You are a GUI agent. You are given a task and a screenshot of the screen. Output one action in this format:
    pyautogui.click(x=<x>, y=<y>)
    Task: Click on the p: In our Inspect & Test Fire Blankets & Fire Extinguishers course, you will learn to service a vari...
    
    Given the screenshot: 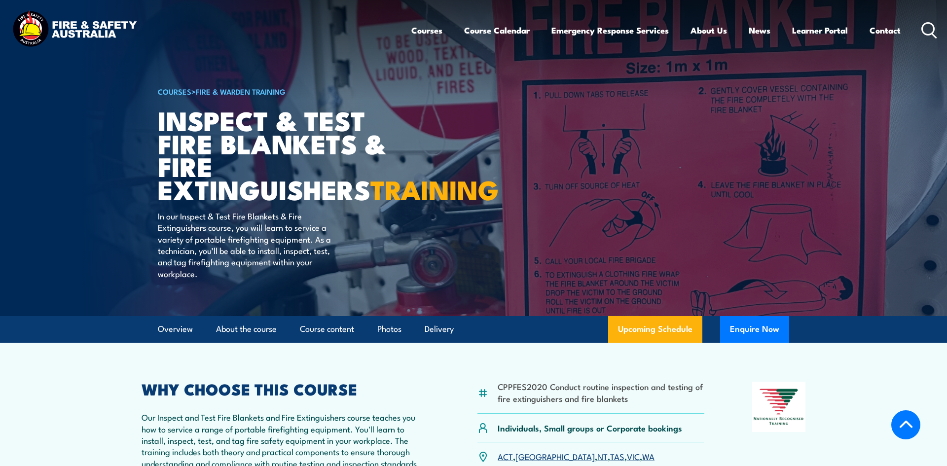 What is the action you would take?
    pyautogui.click(x=248, y=245)
    